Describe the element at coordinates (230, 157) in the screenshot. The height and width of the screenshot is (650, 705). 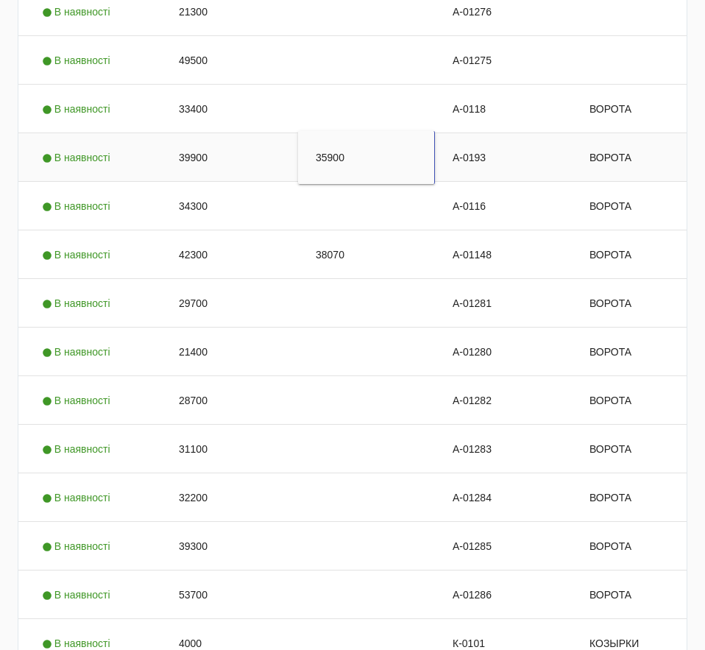
I see `div: 39900` at that location.